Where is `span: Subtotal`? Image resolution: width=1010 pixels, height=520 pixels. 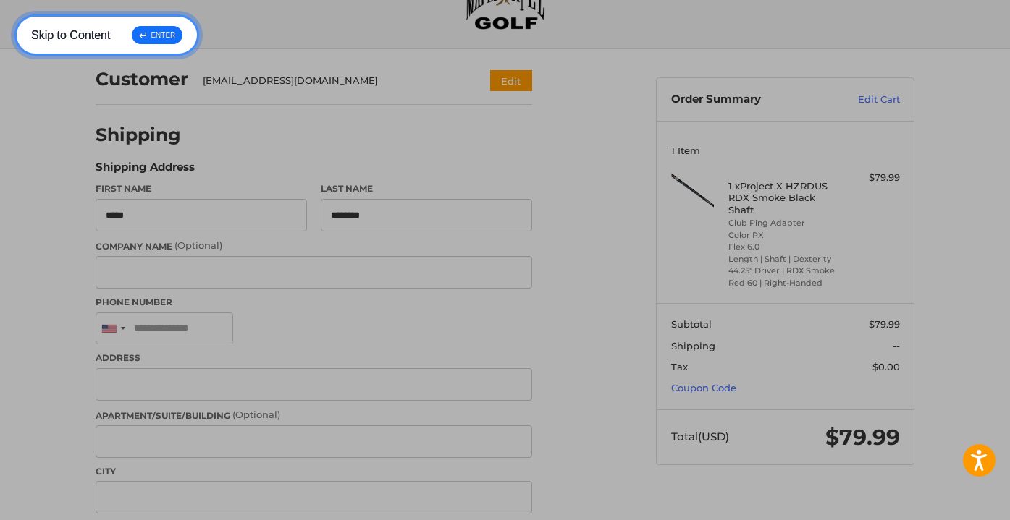 span: Subtotal is located at coordinates (691, 324).